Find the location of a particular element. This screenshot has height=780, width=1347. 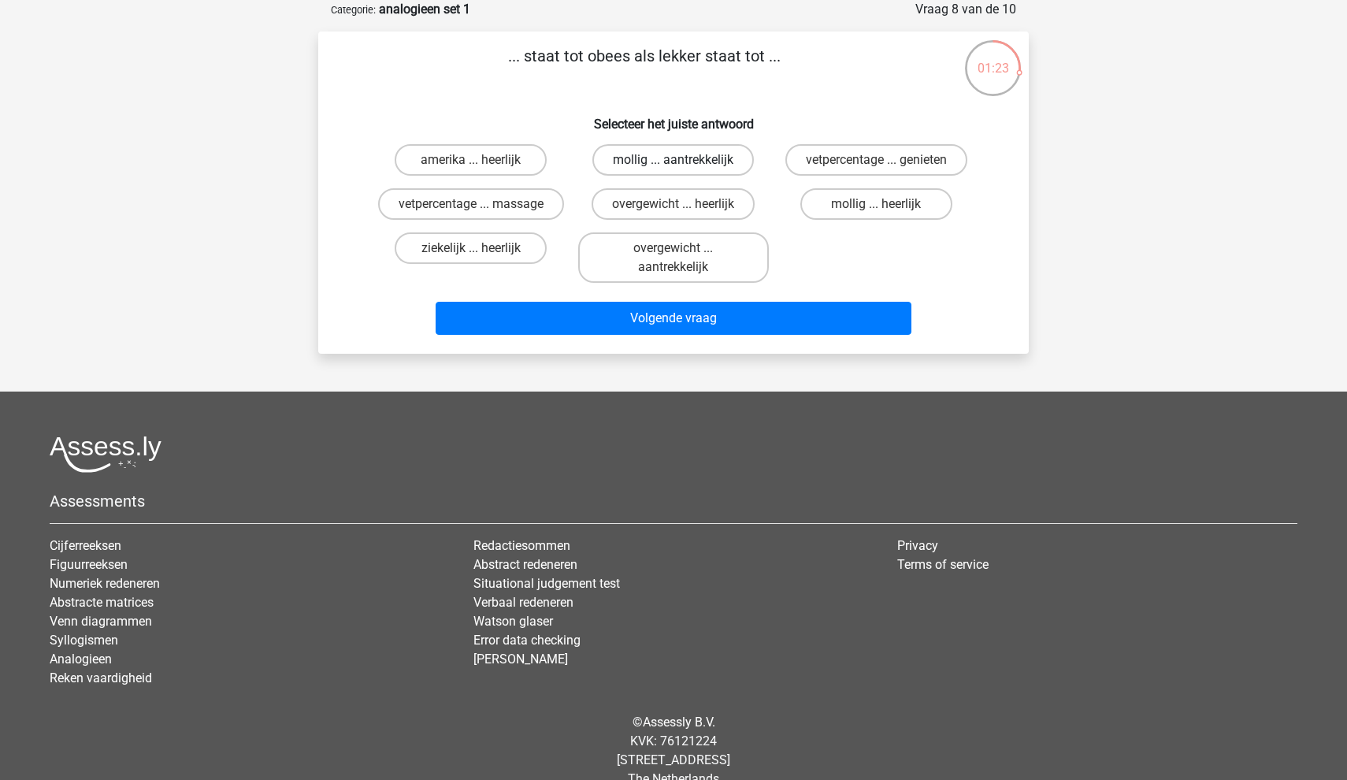

label: mollig ... aantrekkelijk is located at coordinates (673, 160).